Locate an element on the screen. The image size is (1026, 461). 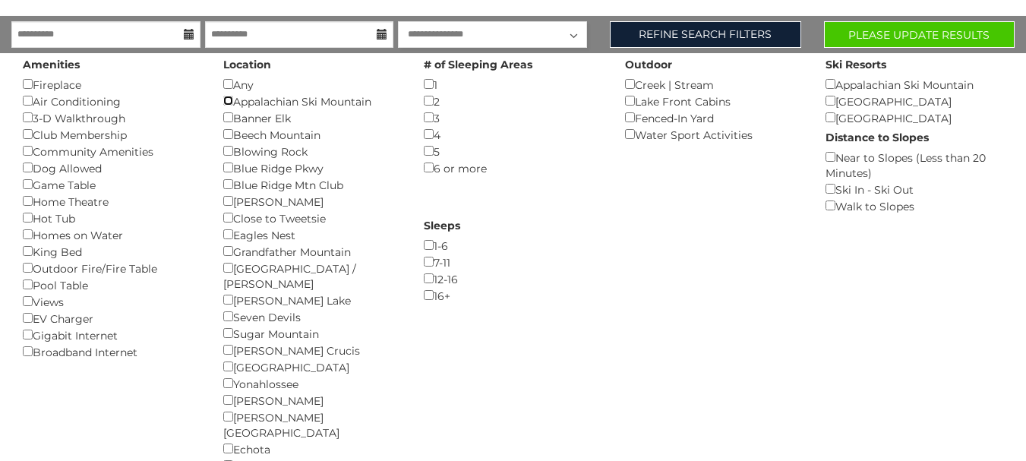
div: EV Charger is located at coordinates (112, 318).